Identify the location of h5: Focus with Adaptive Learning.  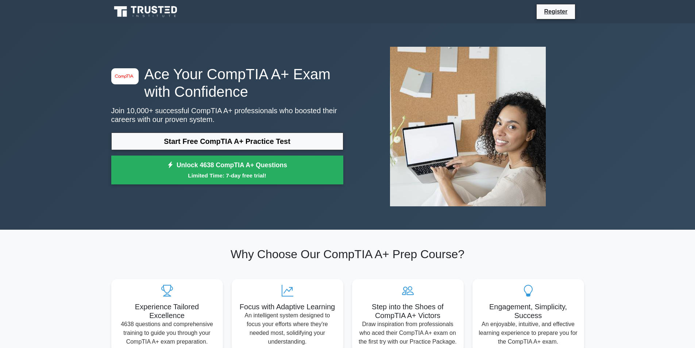
(287, 306).